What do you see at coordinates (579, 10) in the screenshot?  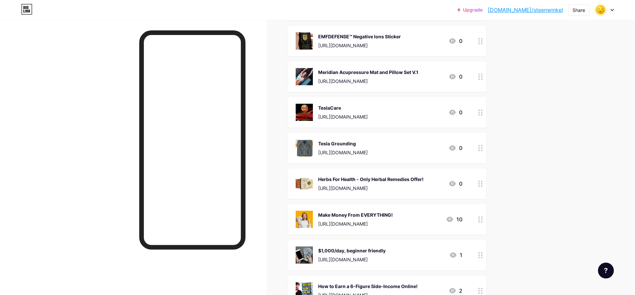 I see `div: Share` at bounding box center [579, 10].